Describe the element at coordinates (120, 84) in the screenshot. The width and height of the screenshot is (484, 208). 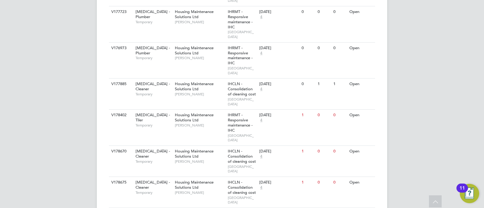
I see `div: V177885` at that location.